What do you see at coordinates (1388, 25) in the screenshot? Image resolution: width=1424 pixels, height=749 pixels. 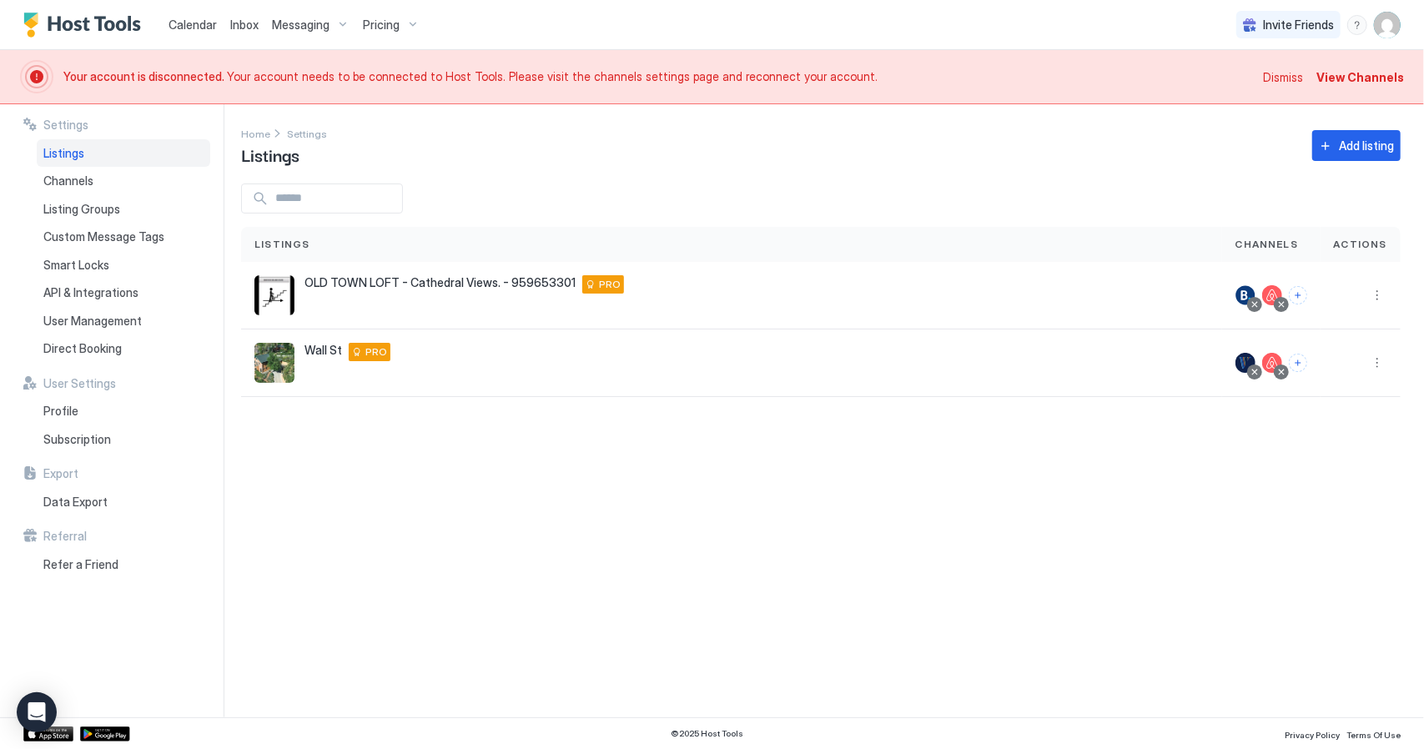 I see `div: User profile` at bounding box center [1388, 25].